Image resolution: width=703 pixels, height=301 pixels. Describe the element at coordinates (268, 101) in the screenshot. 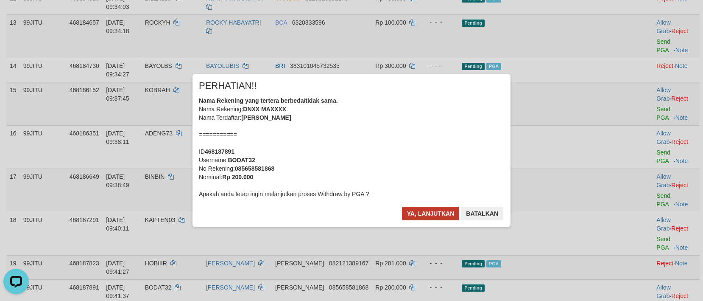

I see `b: Nama Rekening yang tertera berbeda/tidak sama.` at that location.